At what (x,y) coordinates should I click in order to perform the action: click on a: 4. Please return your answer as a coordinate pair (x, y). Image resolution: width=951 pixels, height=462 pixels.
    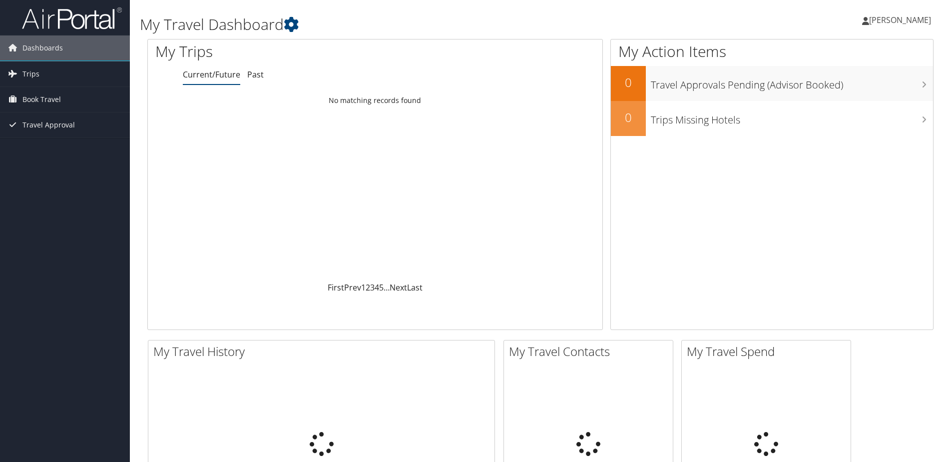
    Looking at the image, I should click on (377, 287).